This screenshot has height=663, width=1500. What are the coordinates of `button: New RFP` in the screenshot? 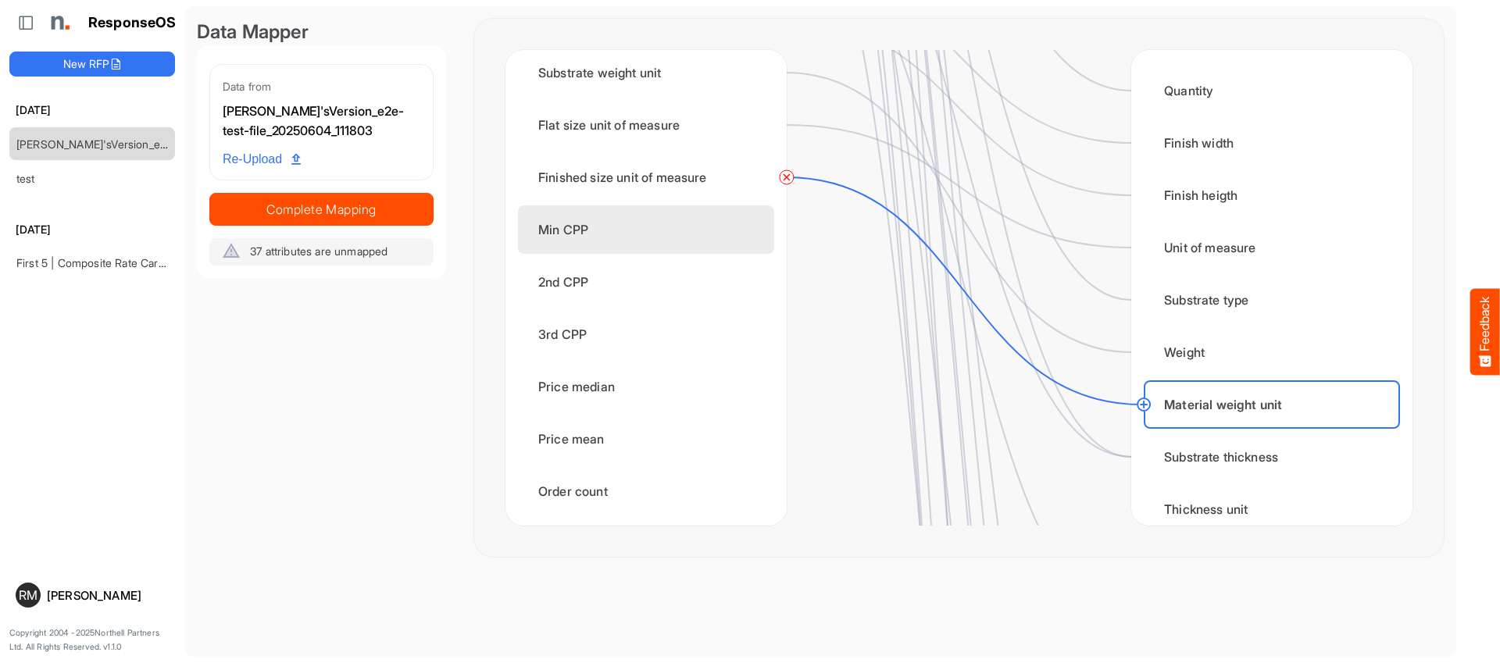 It's located at (92, 64).